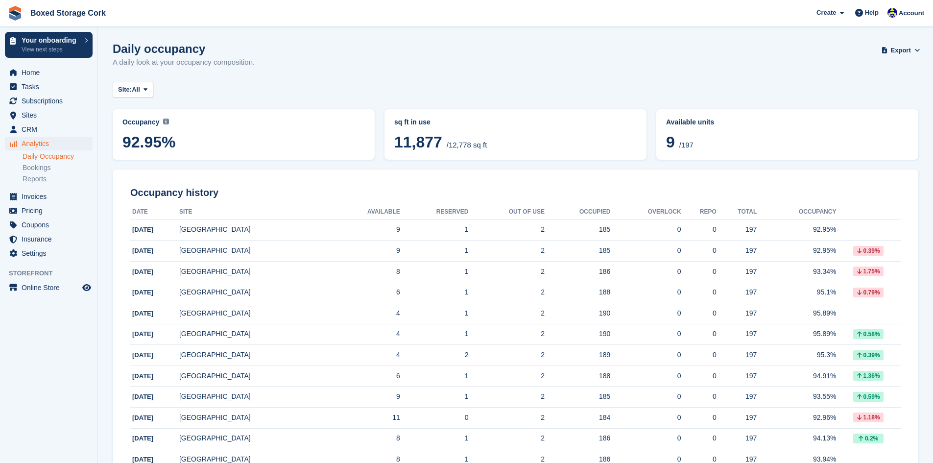  Describe the element at coordinates (68, 13) in the screenshot. I see `a: Boxed Storage Cork` at that location.